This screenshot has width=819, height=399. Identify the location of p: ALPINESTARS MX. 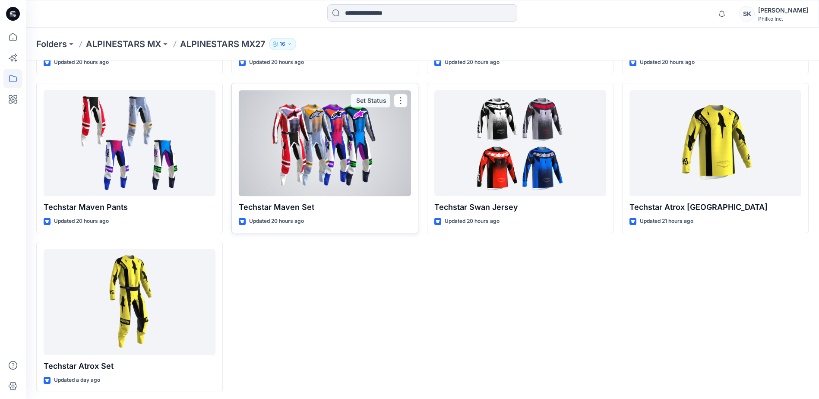
(123, 44).